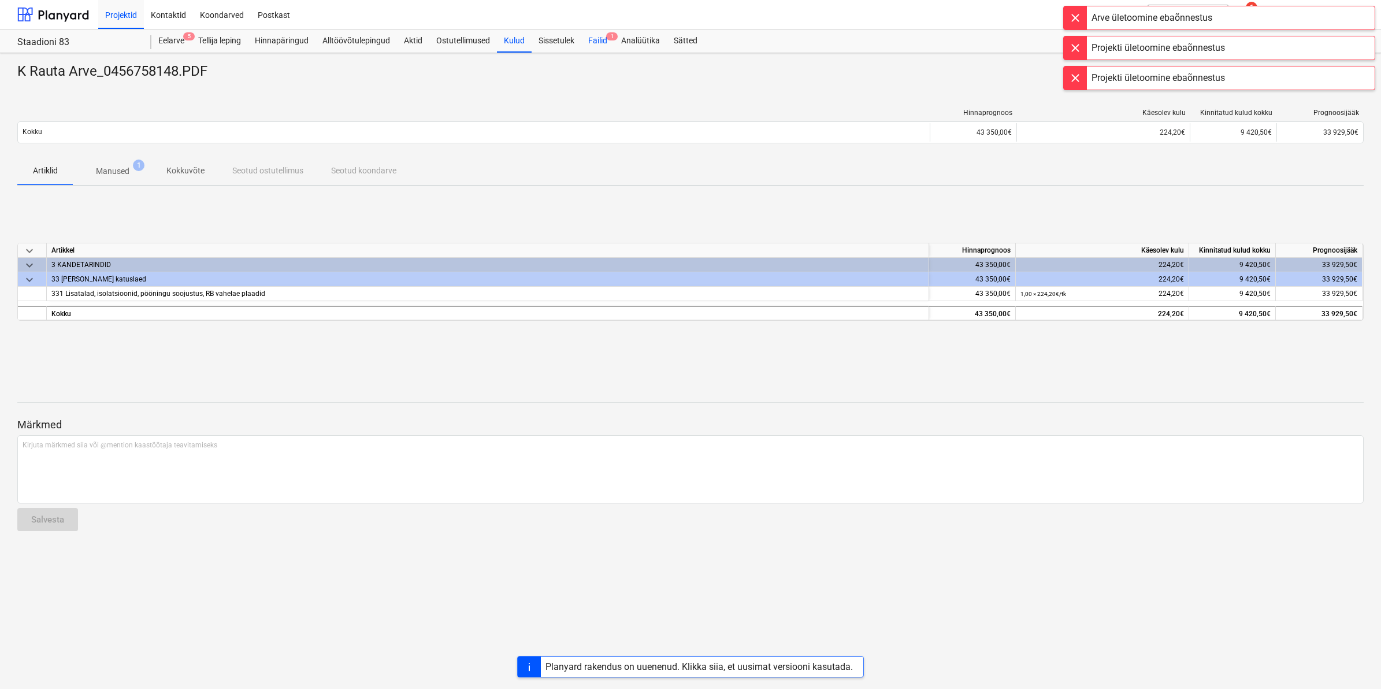 The image size is (1381, 689). What do you see at coordinates (463, 41) in the screenshot?
I see `a: Ostutellimused` at bounding box center [463, 41].